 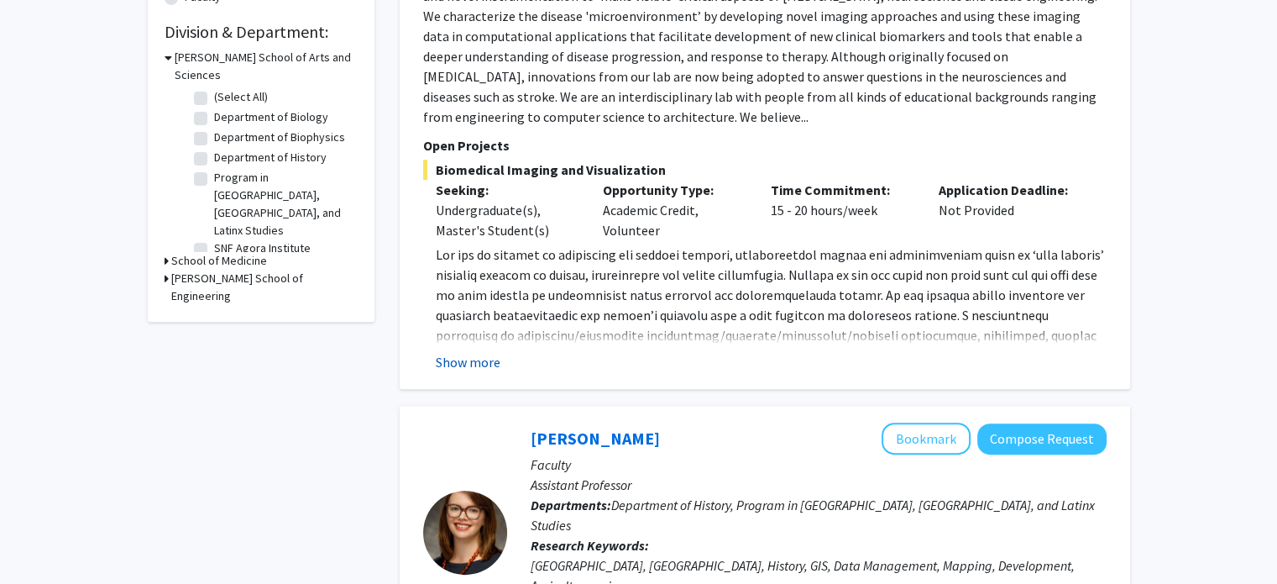 What do you see at coordinates (262, 248) in the screenshot?
I see `label: SNF Agora Institute` at bounding box center [262, 248].